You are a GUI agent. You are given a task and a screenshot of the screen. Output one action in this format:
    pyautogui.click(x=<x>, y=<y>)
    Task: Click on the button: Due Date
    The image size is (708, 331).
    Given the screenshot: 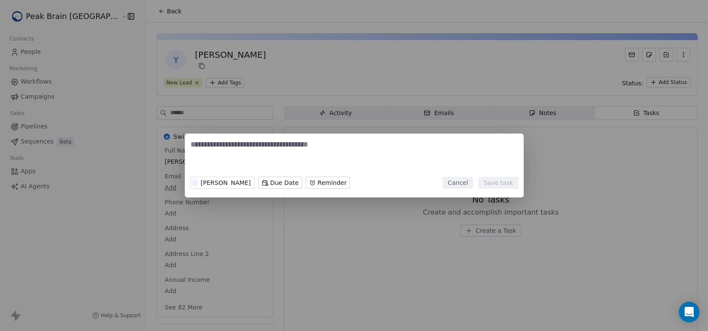 What is the action you would take?
    pyautogui.click(x=280, y=183)
    